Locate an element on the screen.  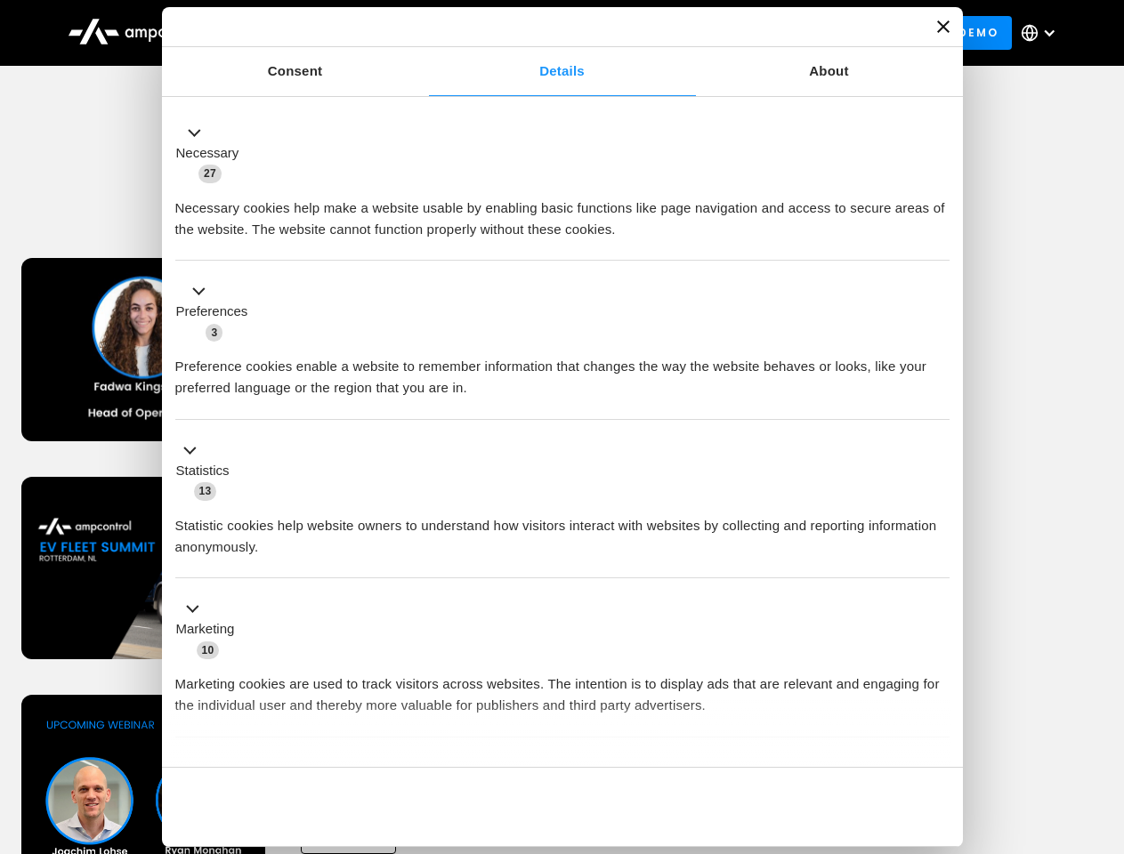
label: Marketing is located at coordinates (206, 629).